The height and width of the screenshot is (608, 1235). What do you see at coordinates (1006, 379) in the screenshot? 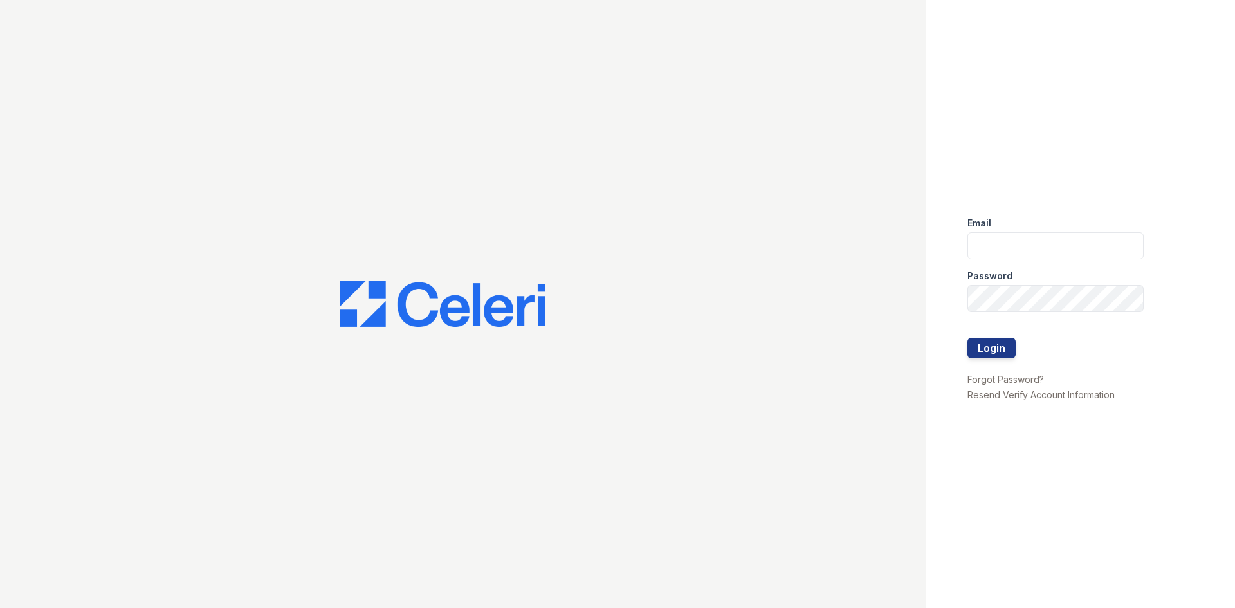
I see `a: Forgot Password?` at bounding box center [1006, 379].